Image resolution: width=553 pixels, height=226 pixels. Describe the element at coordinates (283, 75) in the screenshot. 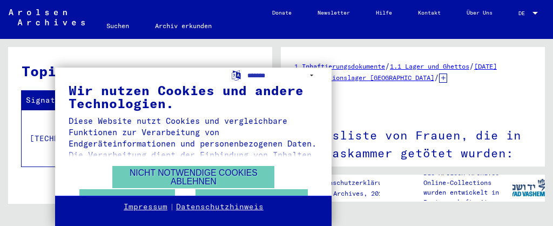

I see `select: Sprache auswählen` at that location.